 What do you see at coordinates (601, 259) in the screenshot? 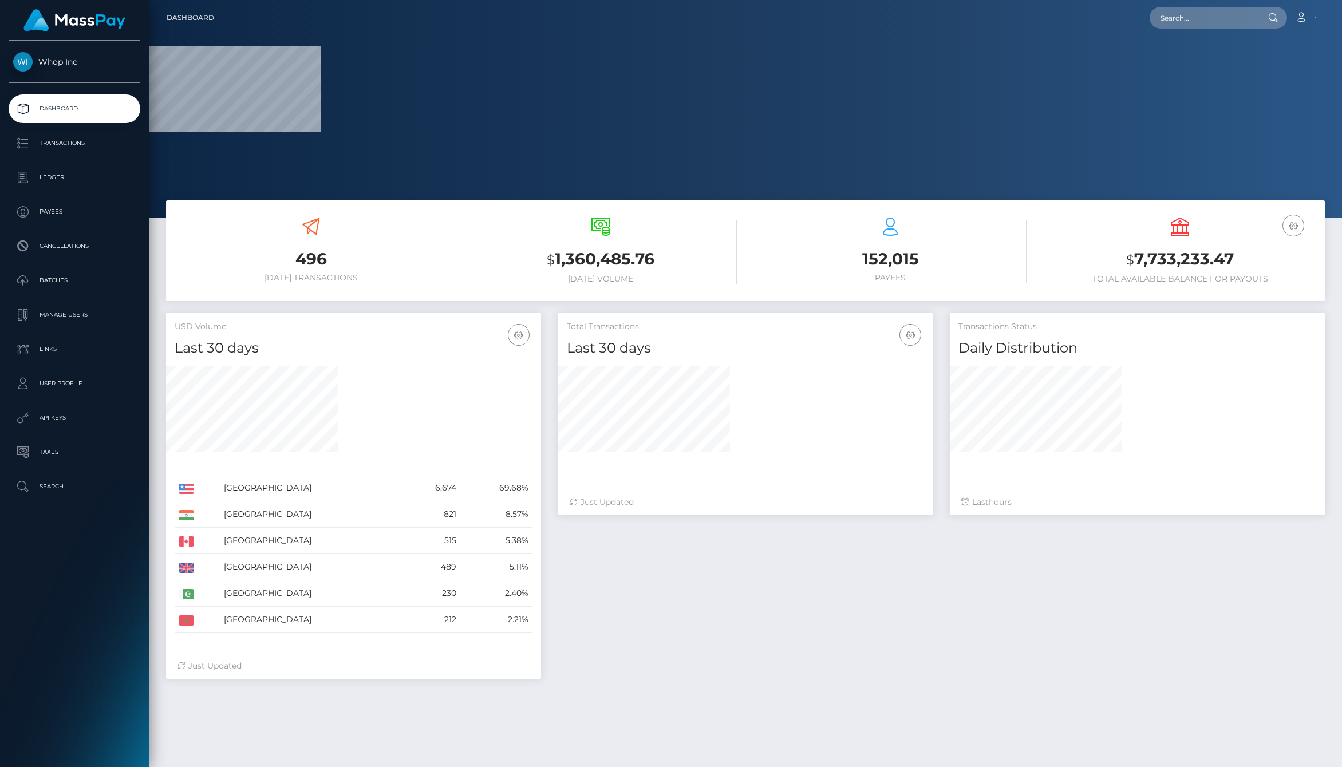
I see `h3: 1,360,485.76` at bounding box center [601, 259].